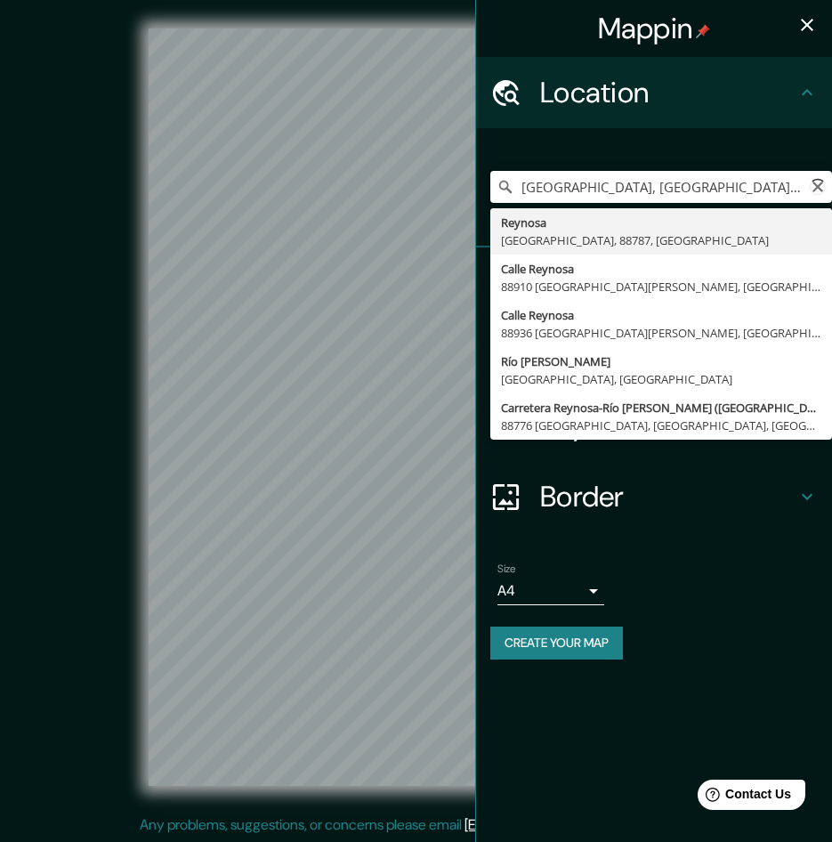 The image size is (832, 842). I want to click on h4: Layout, so click(668, 425).